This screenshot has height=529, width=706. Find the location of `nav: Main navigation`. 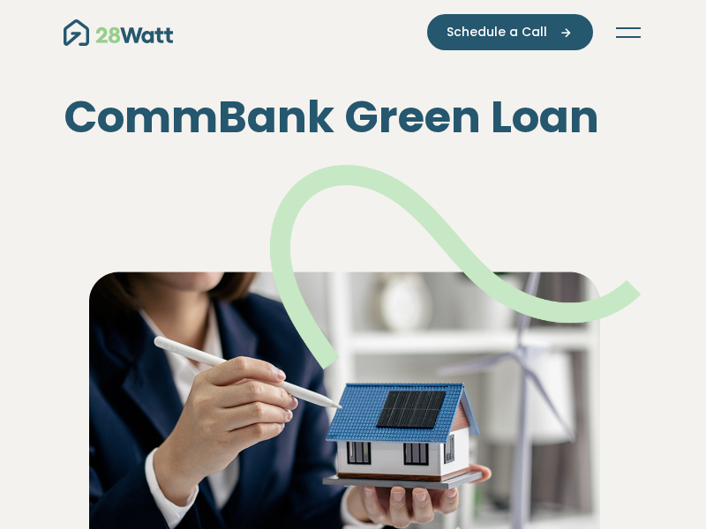

nav: Main navigation is located at coordinates (353, 32).